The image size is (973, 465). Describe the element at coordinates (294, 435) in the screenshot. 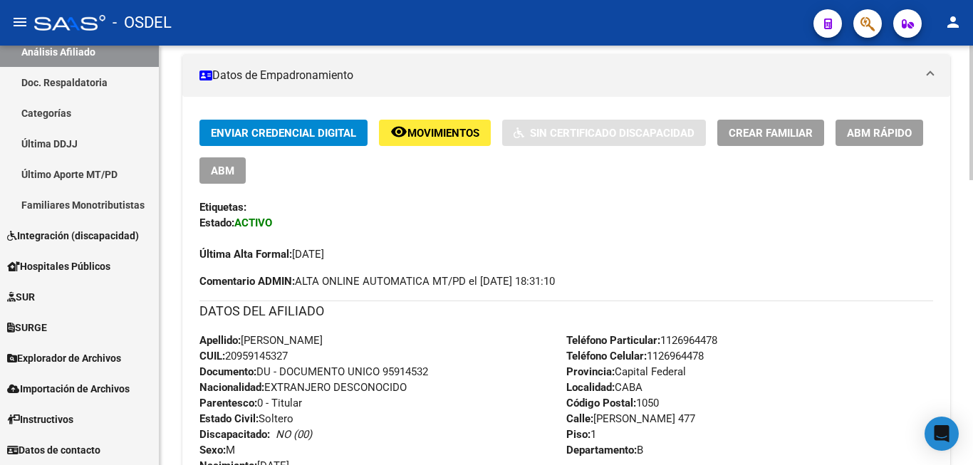

I see `i: NO (00)` at that location.